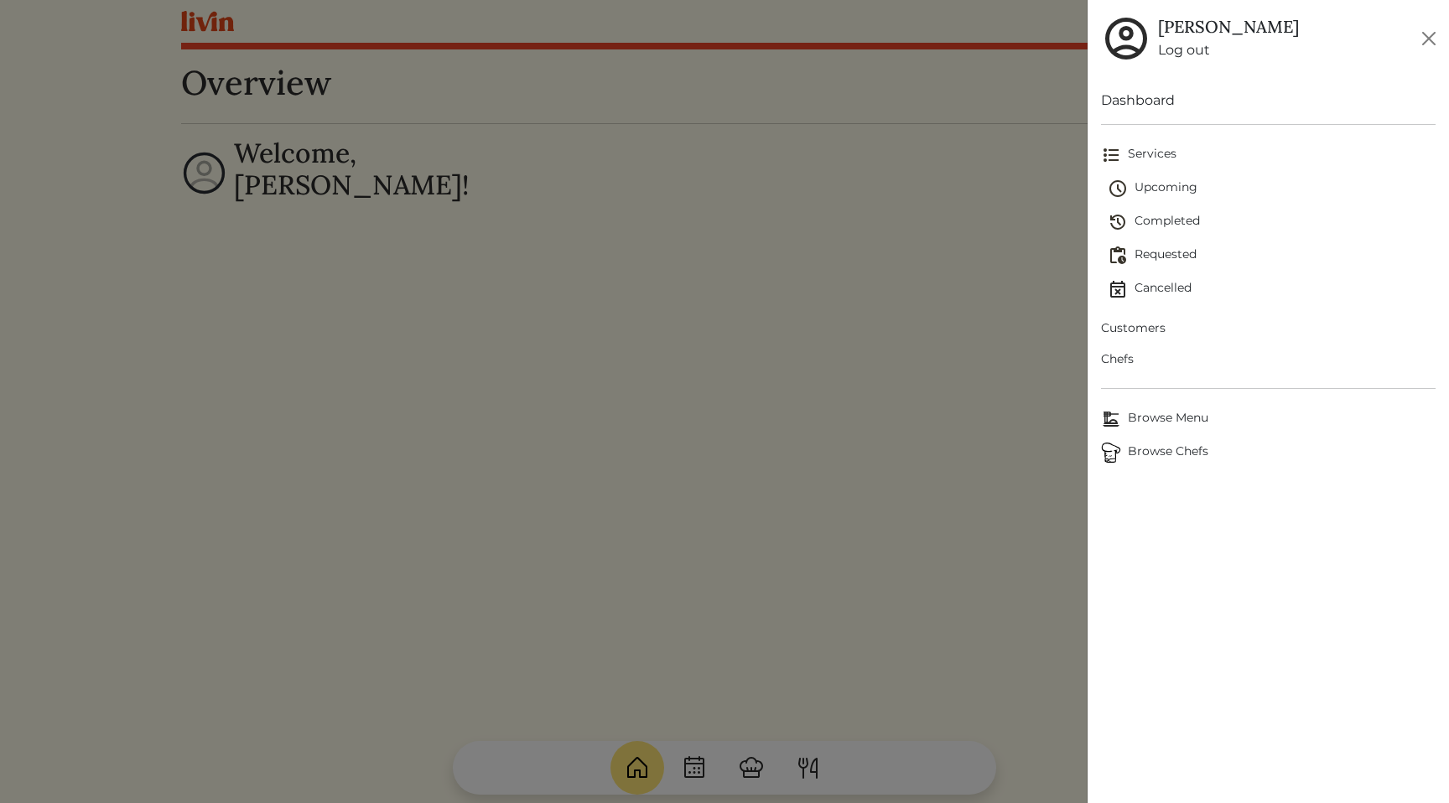  What do you see at coordinates (1271, 256) in the screenshot?
I see `a: Requested` at bounding box center [1271, 256].